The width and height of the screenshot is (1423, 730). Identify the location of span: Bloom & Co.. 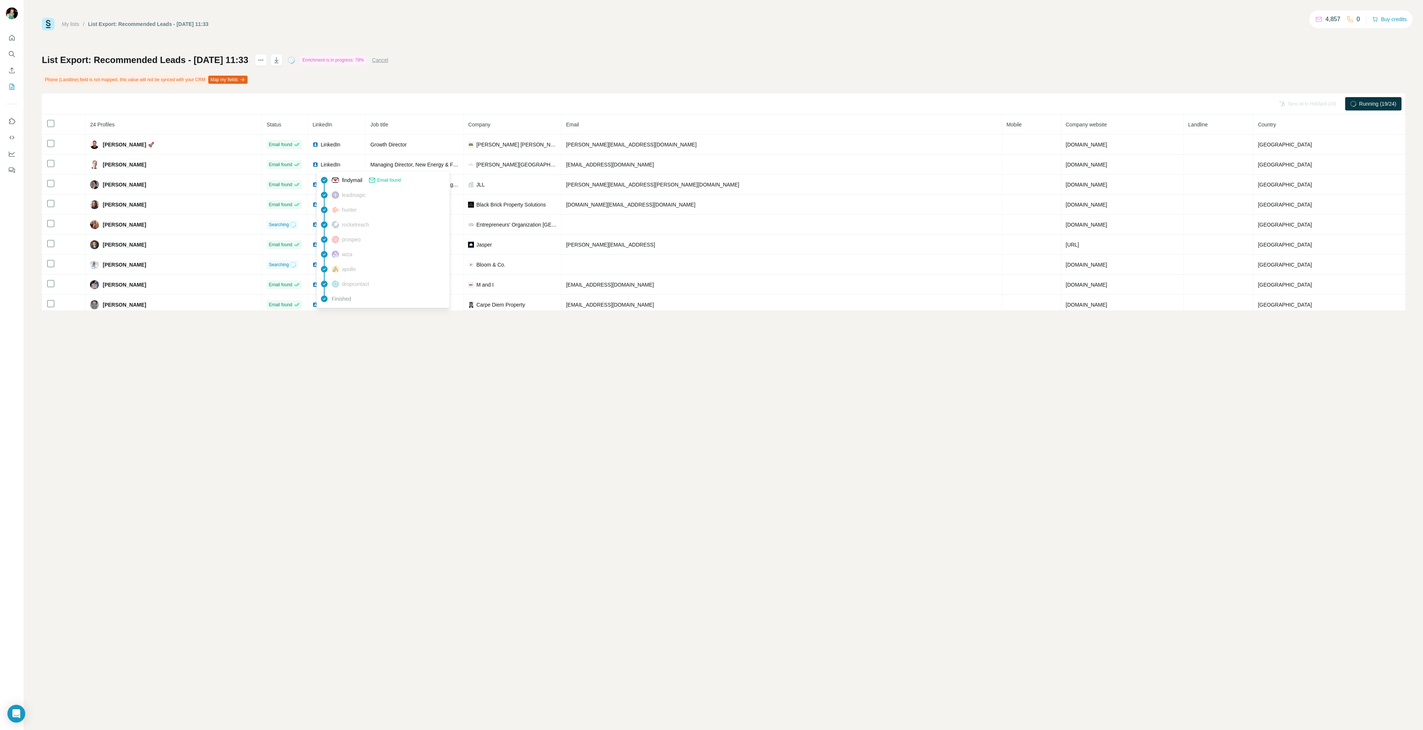
(491, 265).